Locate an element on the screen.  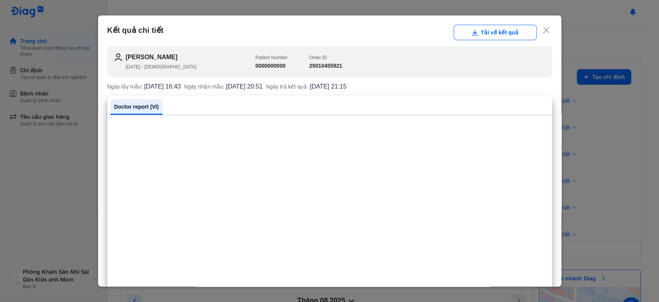
span: Patient Number is located at coordinates (271, 58).